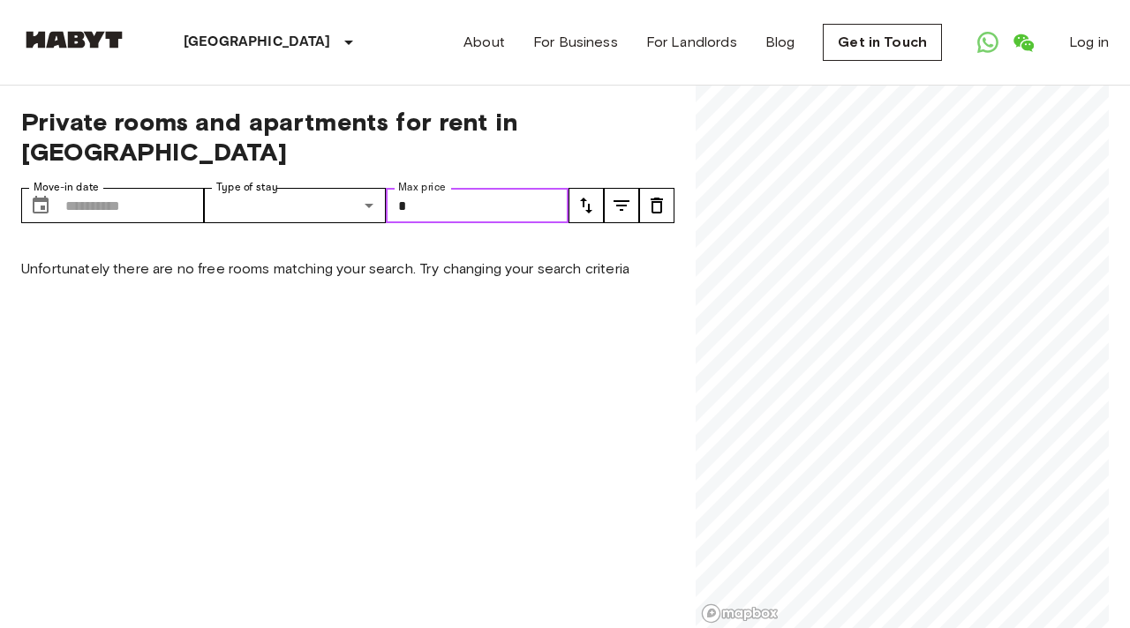  Describe the element at coordinates (348, 269) in the screenshot. I see `p: Unfortunately there are no free rooms matching your search. Try changing your search criteria` at that location.